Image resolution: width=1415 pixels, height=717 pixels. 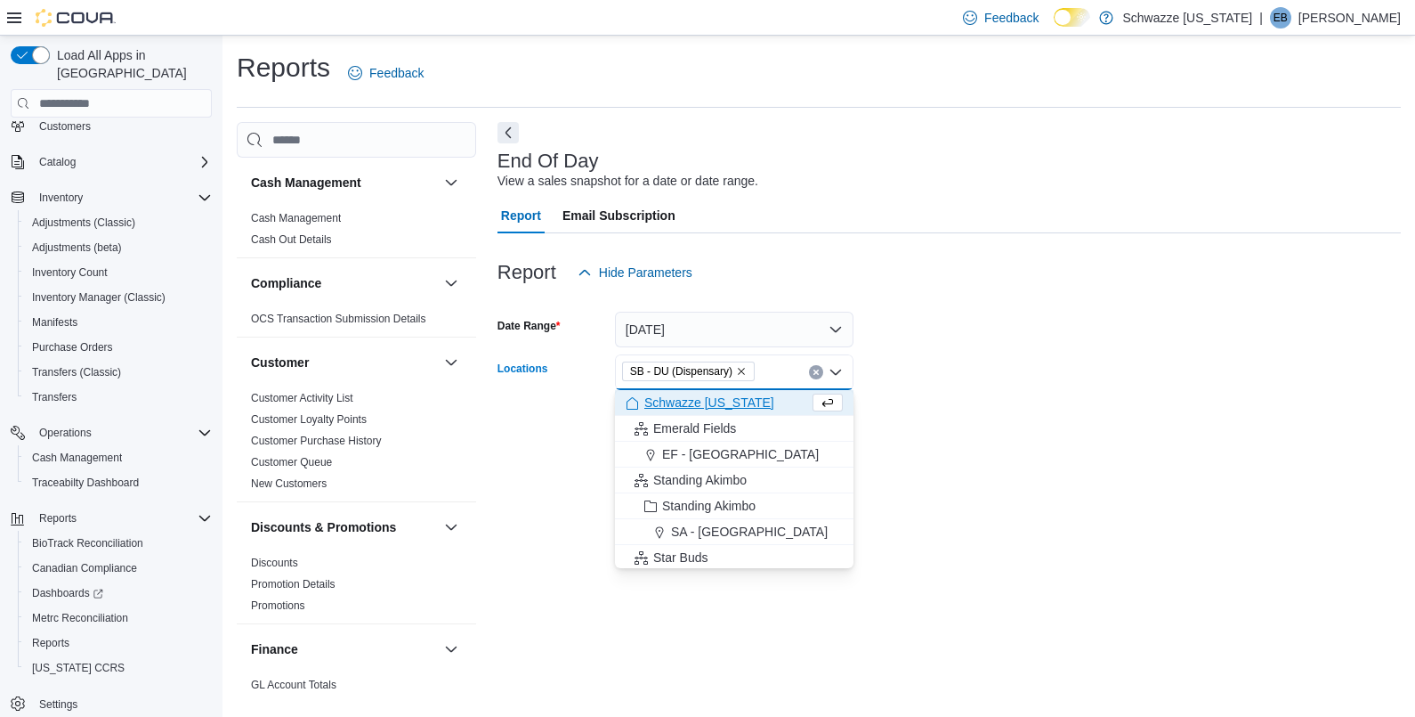 I want to click on a: Promotion Details, so click(x=293, y=584).